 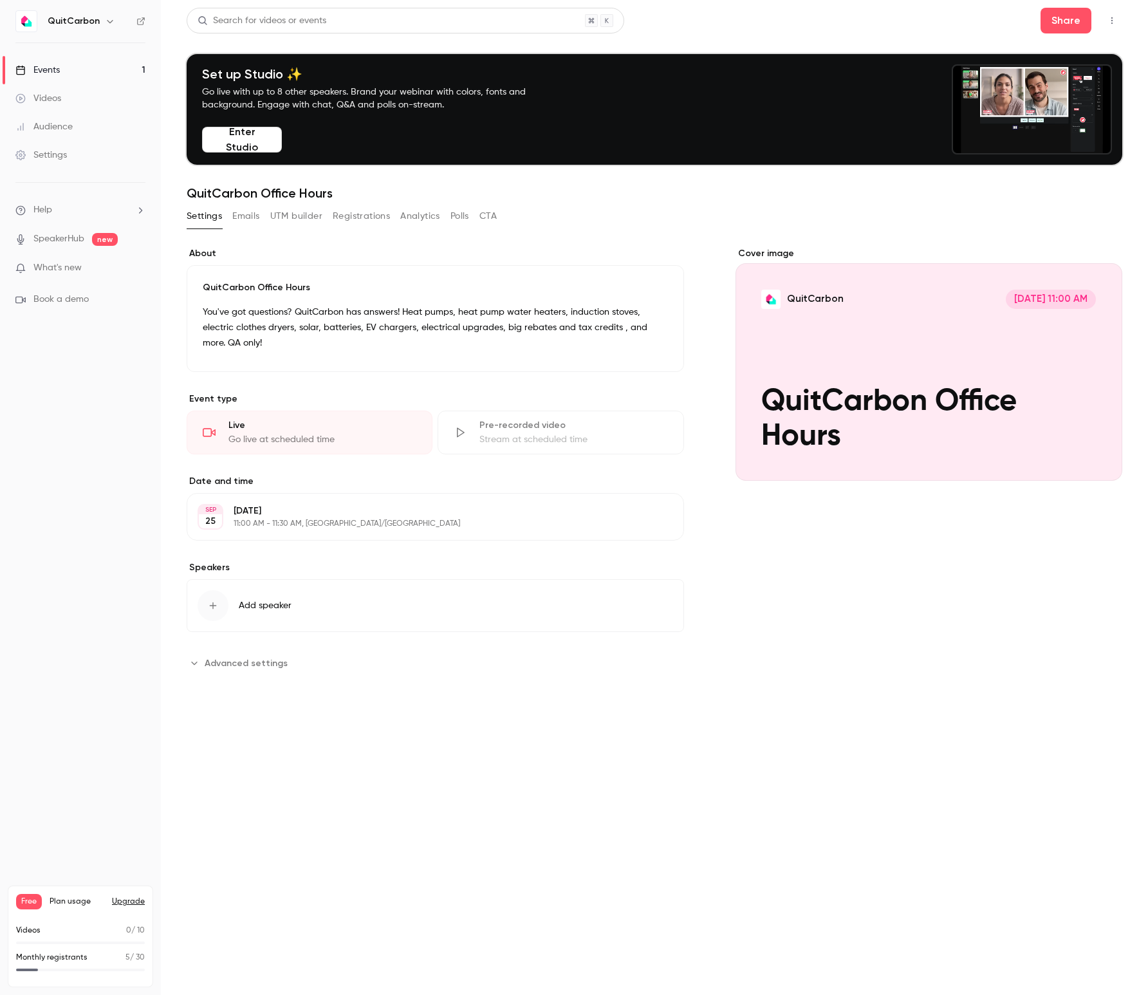 What do you see at coordinates (435, 481) in the screenshot?
I see `label: Date and time` at bounding box center [435, 481].